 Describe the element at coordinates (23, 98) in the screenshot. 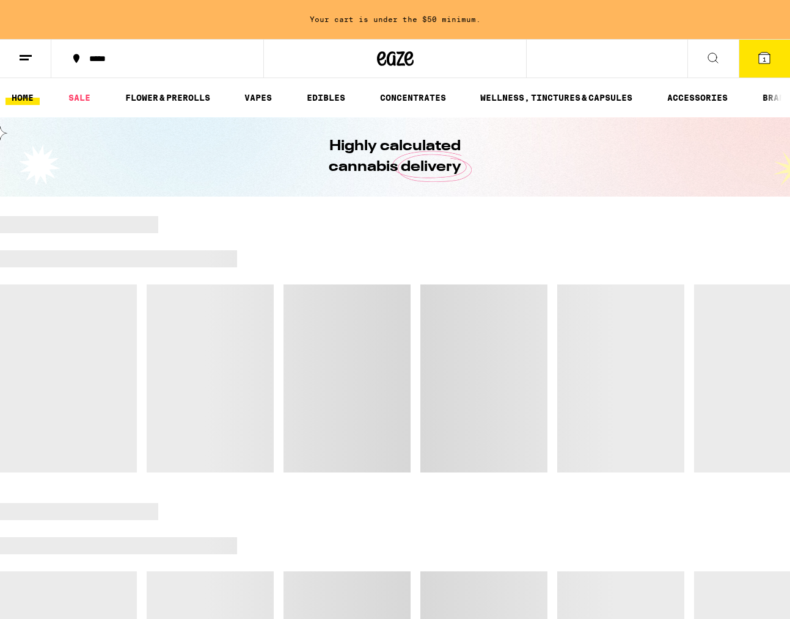

I see `a: HOME` at that location.